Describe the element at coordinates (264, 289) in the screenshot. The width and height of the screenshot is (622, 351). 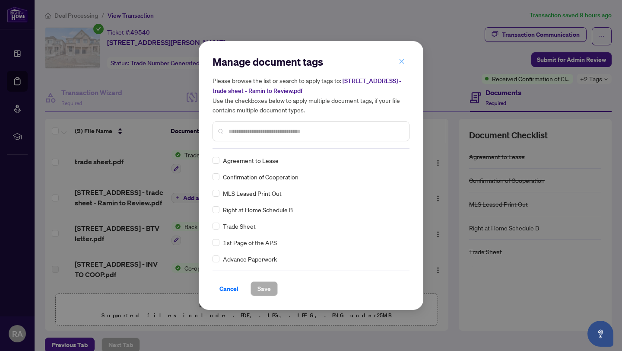
I see `button: Save` at that location.